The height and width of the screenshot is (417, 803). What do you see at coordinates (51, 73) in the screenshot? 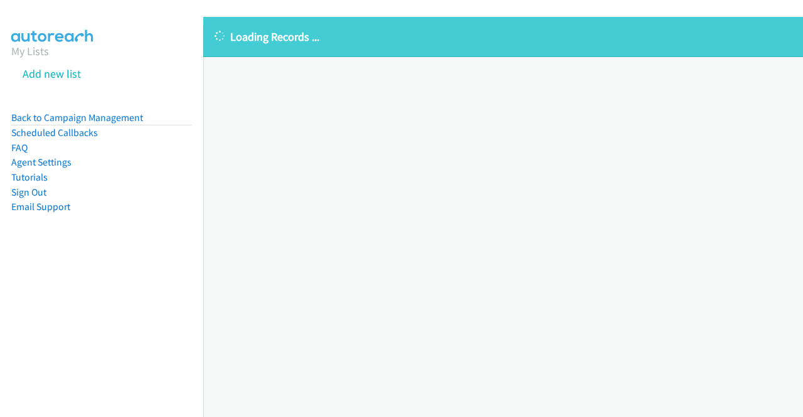
I see `a: Add new list` at bounding box center [51, 73].